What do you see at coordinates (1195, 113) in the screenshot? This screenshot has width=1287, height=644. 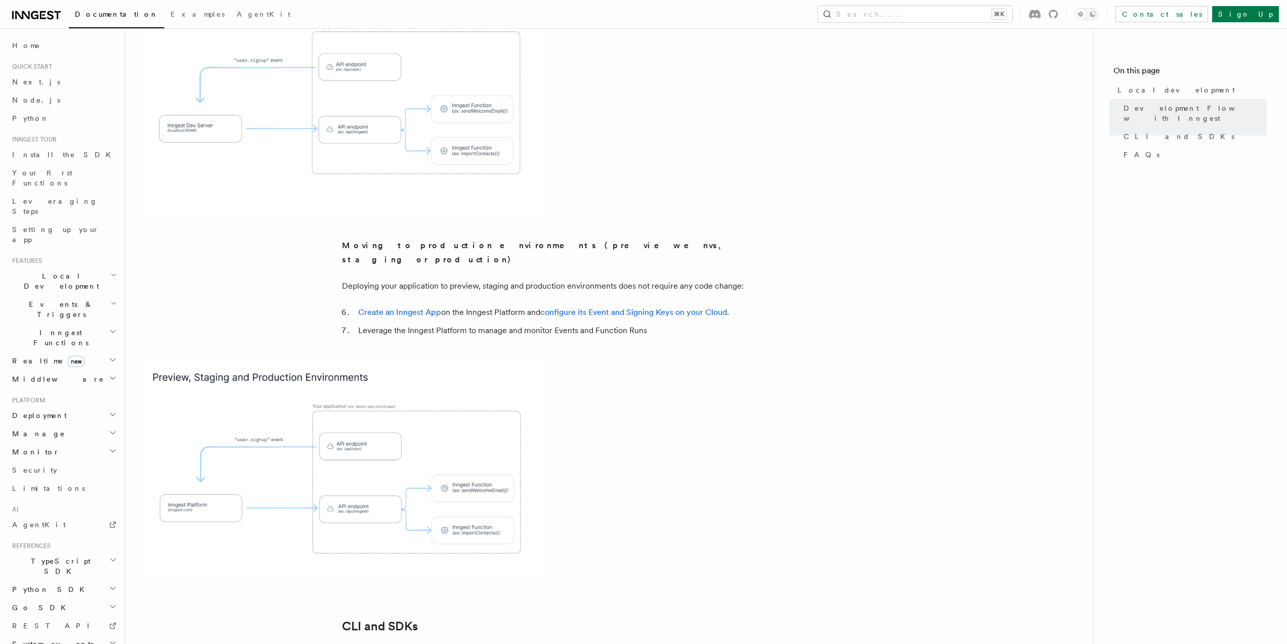 I see `span: Development Flow with Inngest` at bounding box center [1195, 113].